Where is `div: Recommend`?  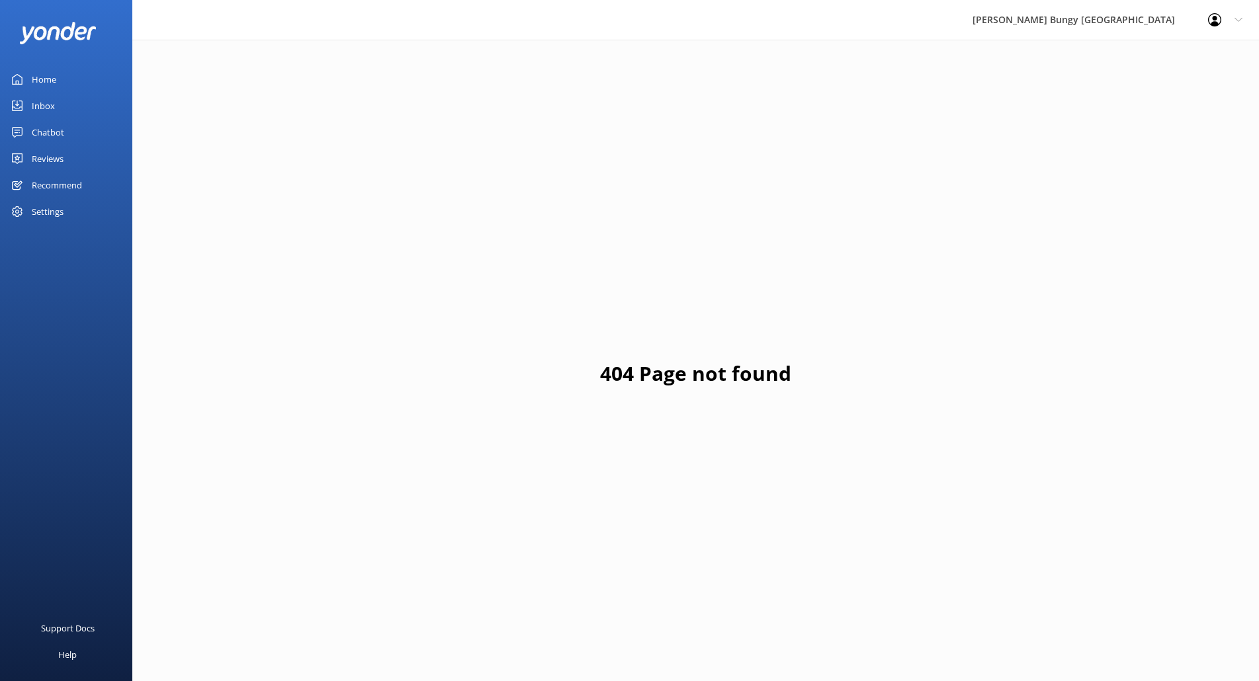 div: Recommend is located at coordinates (57, 185).